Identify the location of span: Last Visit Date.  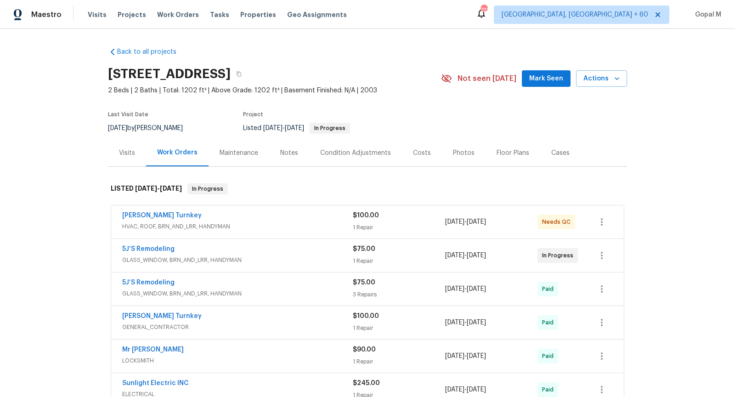
(128, 114).